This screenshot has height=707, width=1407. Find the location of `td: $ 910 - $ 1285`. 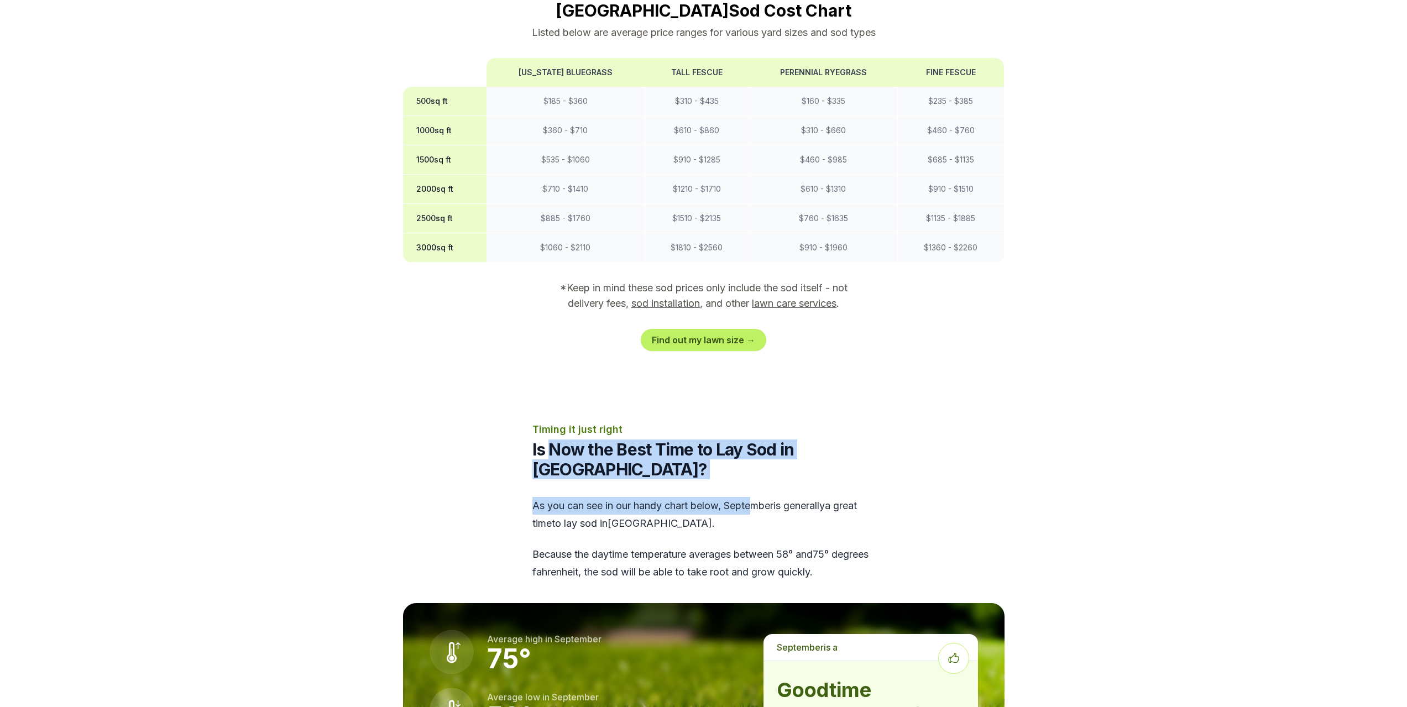

td: $ 910 - $ 1285 is located at coordinates (697, 160).